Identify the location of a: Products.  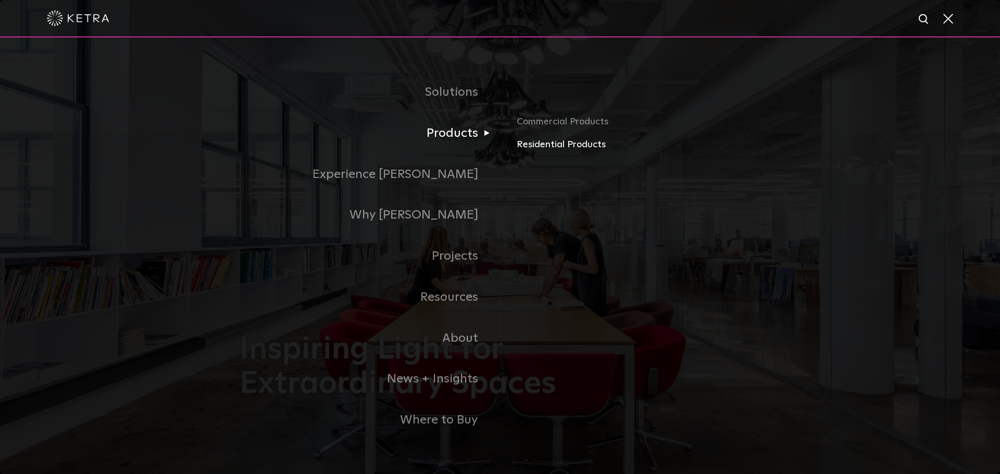
(370, 133).